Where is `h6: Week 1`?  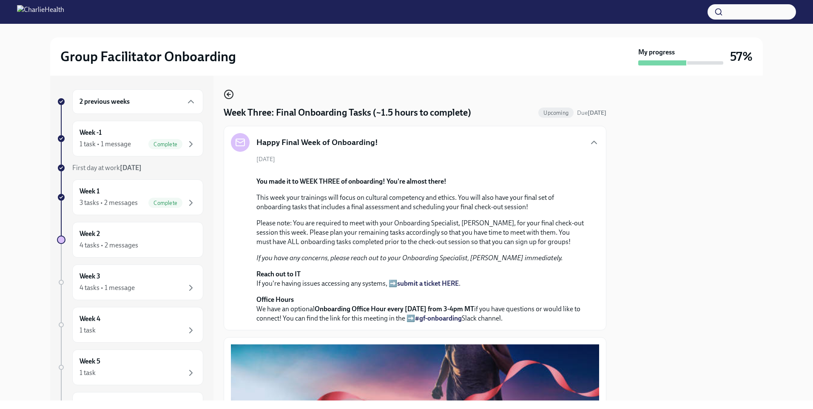
h6: Week 1 is located at coordinates (89, 191).